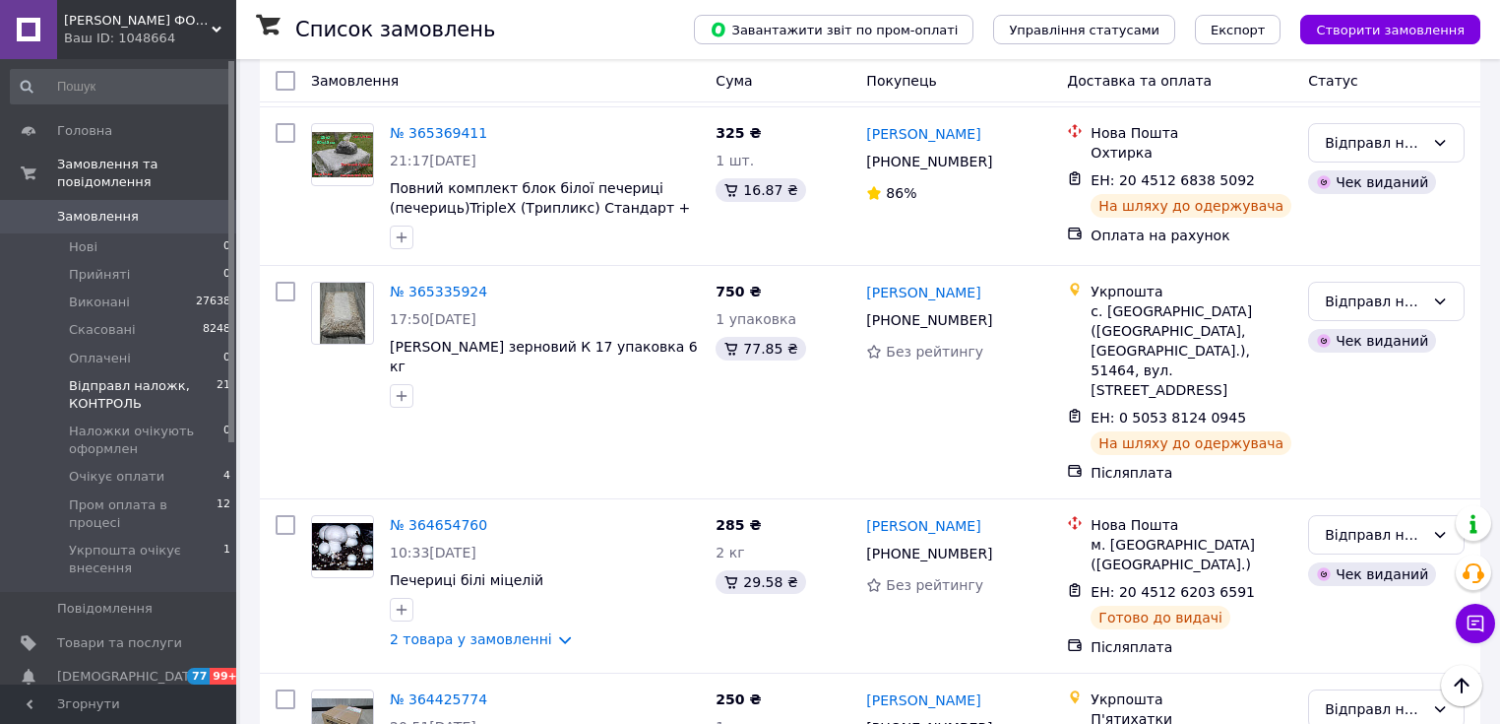 This screenshot has width=1500, height=724. I want to click on span: Оплачені, so click(99, 358).